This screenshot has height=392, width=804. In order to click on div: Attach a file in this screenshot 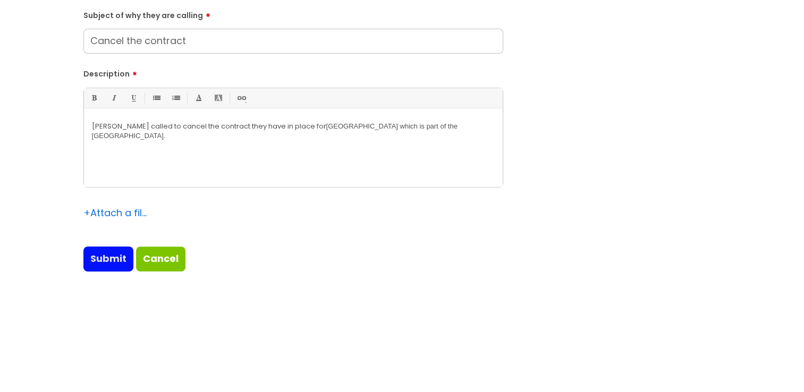, I will do `click(115, 213)`.